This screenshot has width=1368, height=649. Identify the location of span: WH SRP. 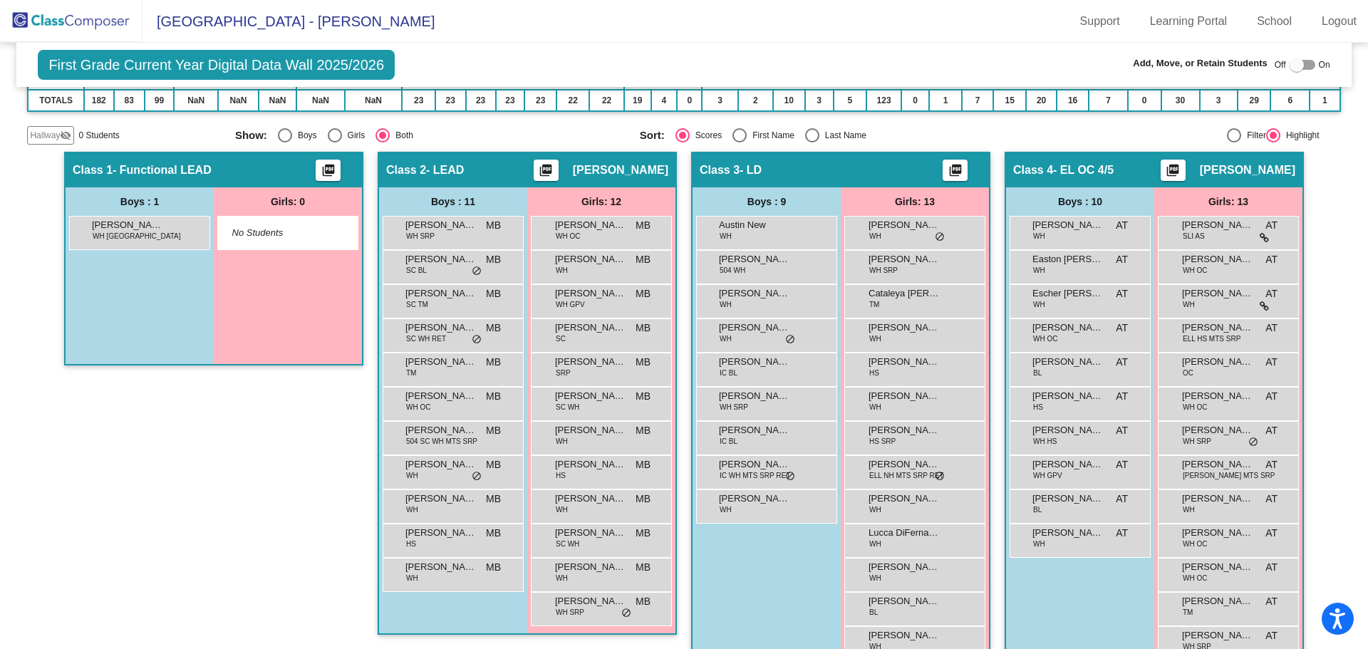
(734, 407).